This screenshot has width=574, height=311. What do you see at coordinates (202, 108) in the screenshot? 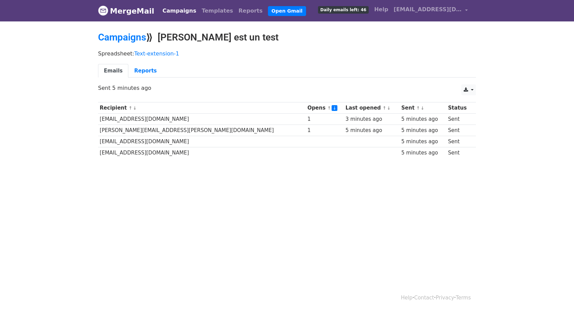
I see `th: Recipient` at bounding box center [202, 108].